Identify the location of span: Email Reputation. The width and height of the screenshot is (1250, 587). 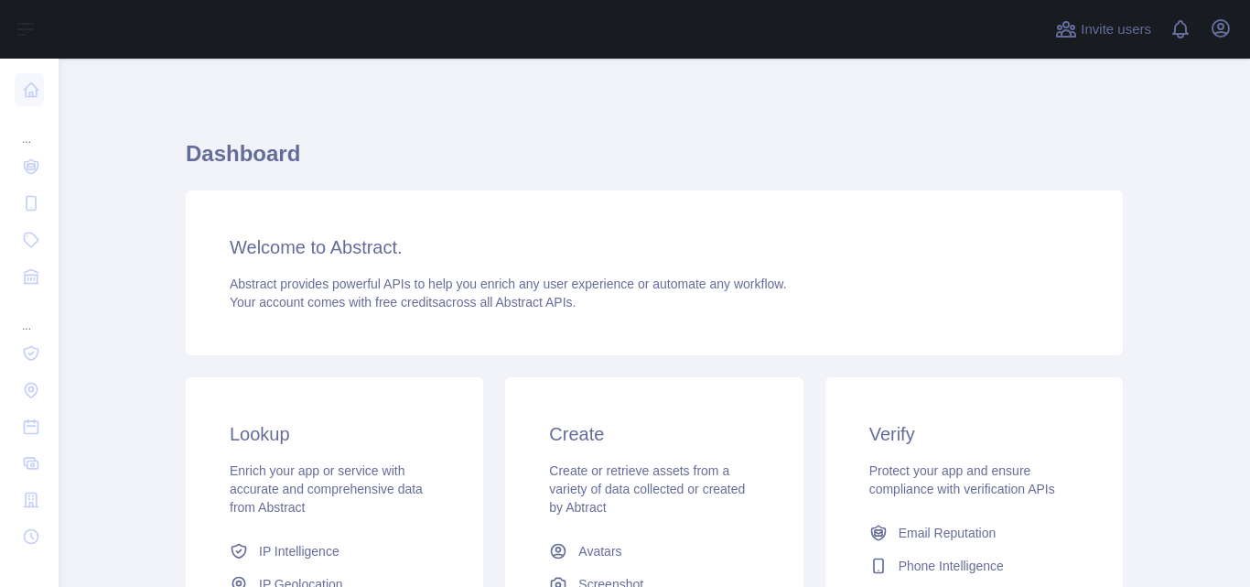
(947, 533).